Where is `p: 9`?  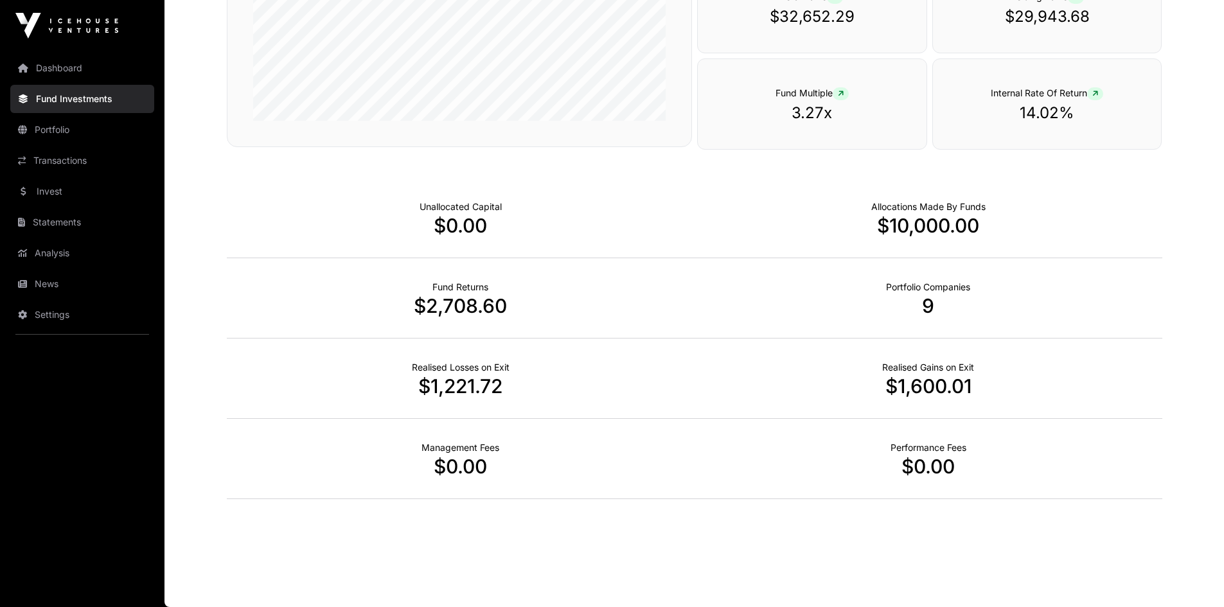
p: 9 is located at coordinates (929, 306).